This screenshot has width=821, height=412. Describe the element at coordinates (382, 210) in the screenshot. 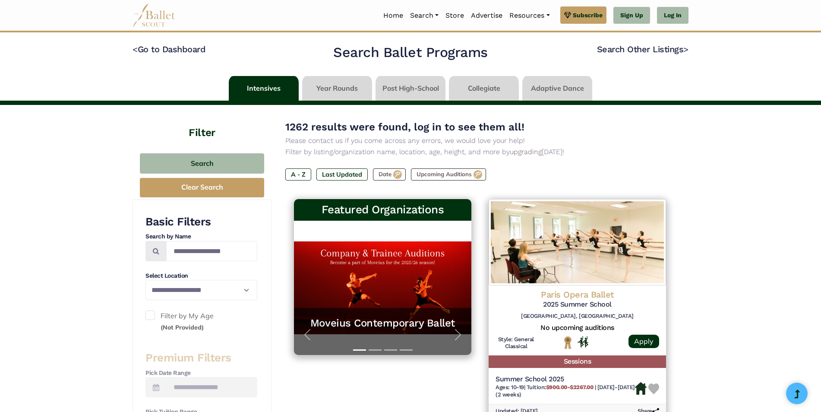

I see `h3: Featured Organizations` at that location.